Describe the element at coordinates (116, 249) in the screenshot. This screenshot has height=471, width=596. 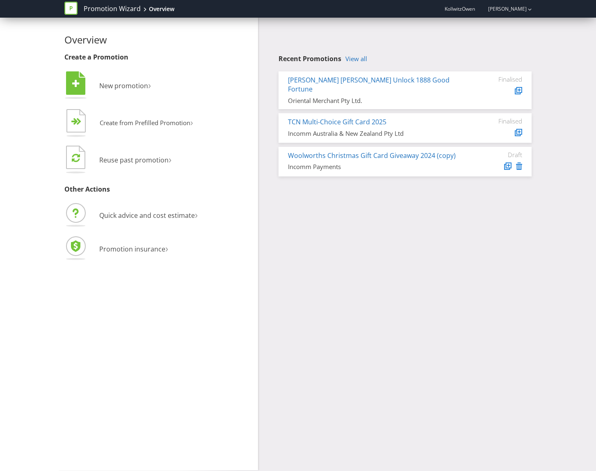
I see `a: Promotion insurance›` at that location.